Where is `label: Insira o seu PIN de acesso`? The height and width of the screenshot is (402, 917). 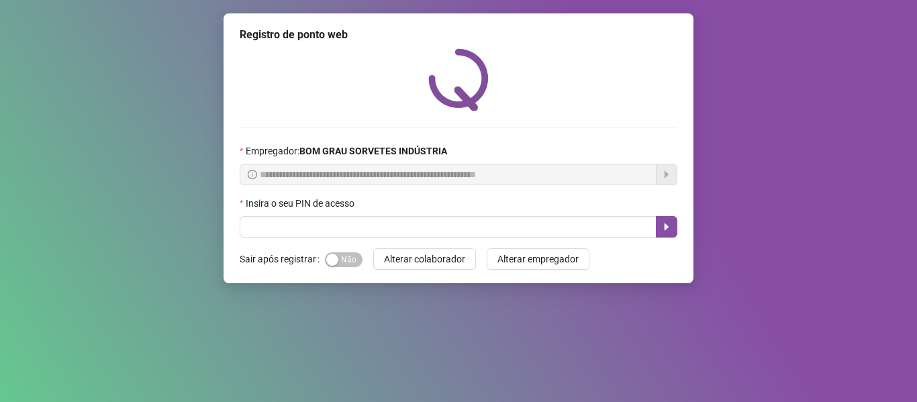 label: Insira o seu PIN de acesso is located at coordinates (302, 203).